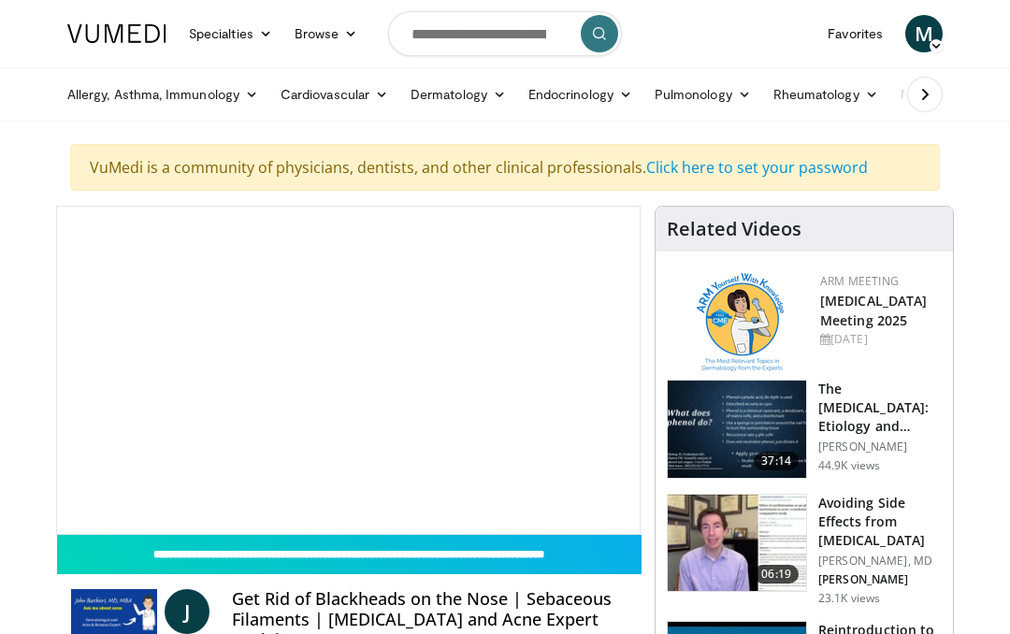 This screenshot has width=1010, height=634. I want to click on div: VuMedi is a community of physicians, dentists, and other clinical professionals., so click(505, 167).